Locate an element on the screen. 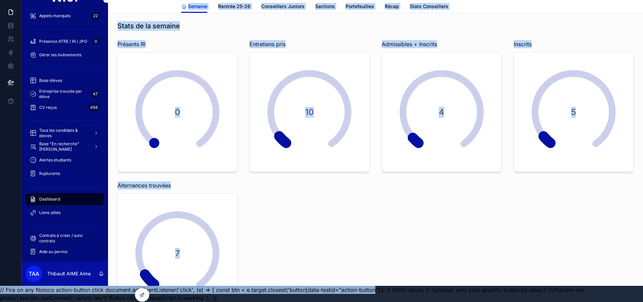 This screenshot has width=643, height=302. div: 22 is located at coordinates (96, 16).